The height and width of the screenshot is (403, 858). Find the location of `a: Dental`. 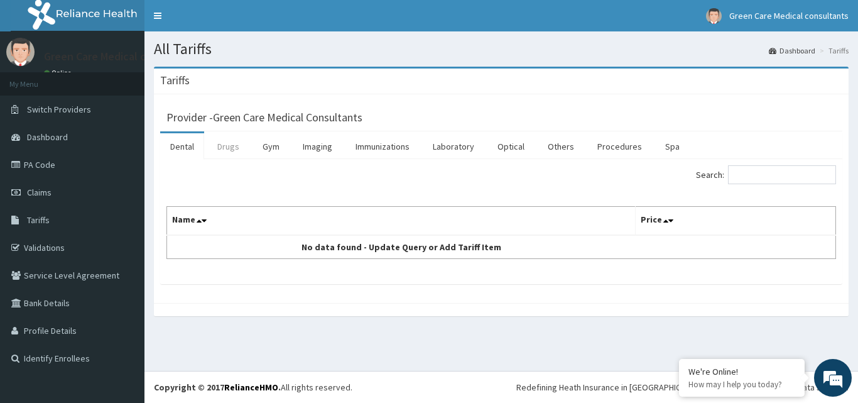

a: Dental is located at coordinates (182, 146).